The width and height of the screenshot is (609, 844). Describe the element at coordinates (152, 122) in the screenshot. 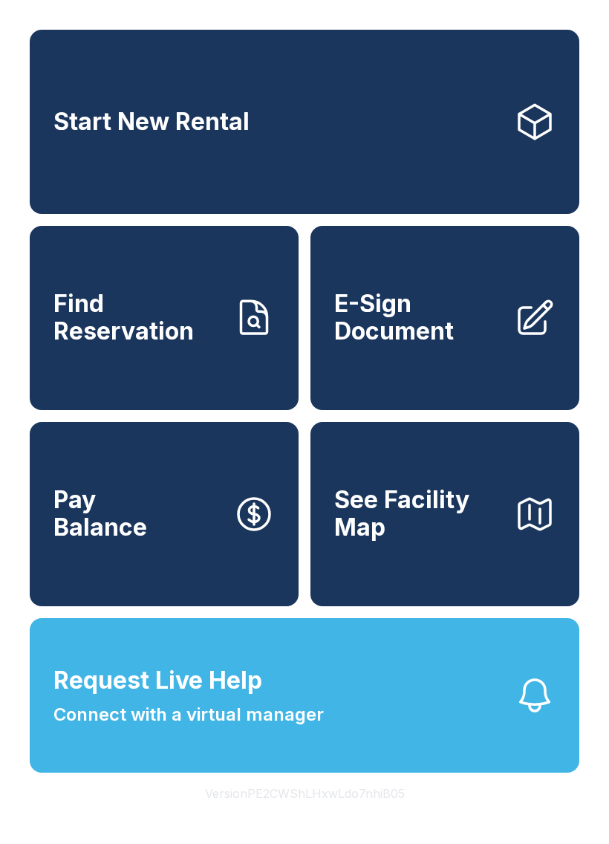

I see `span: Start New Rental` at that location.